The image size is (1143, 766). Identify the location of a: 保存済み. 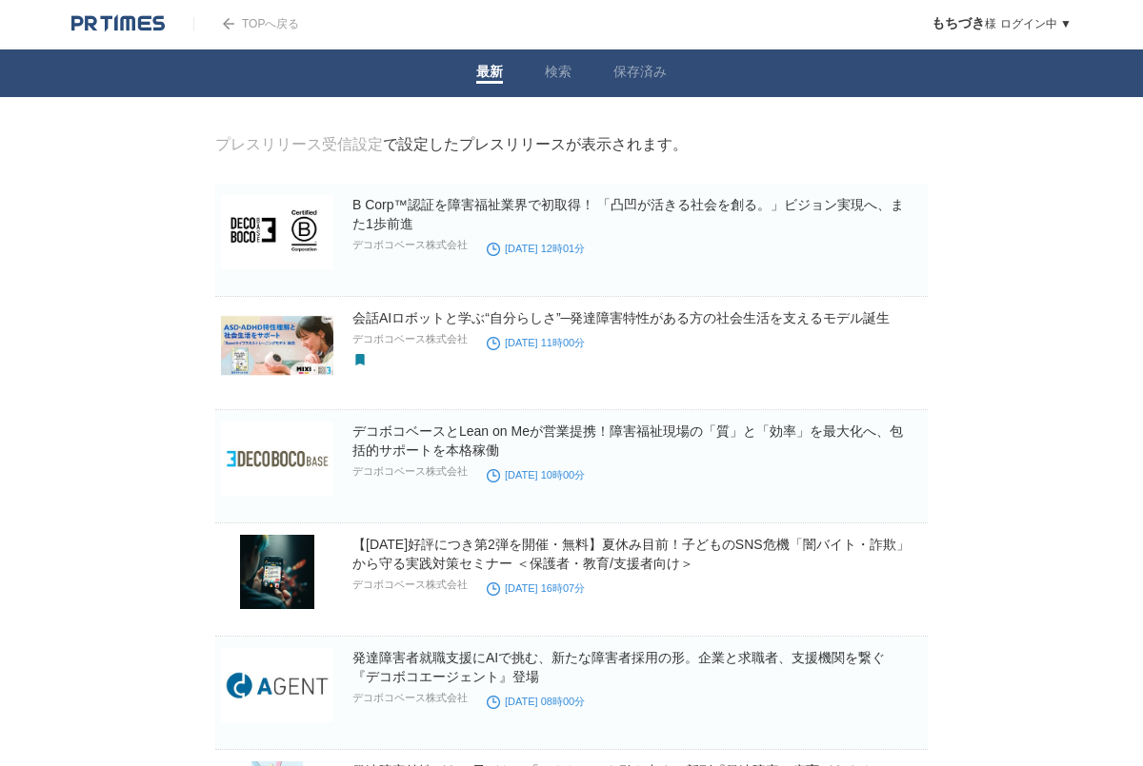
(640, 73).